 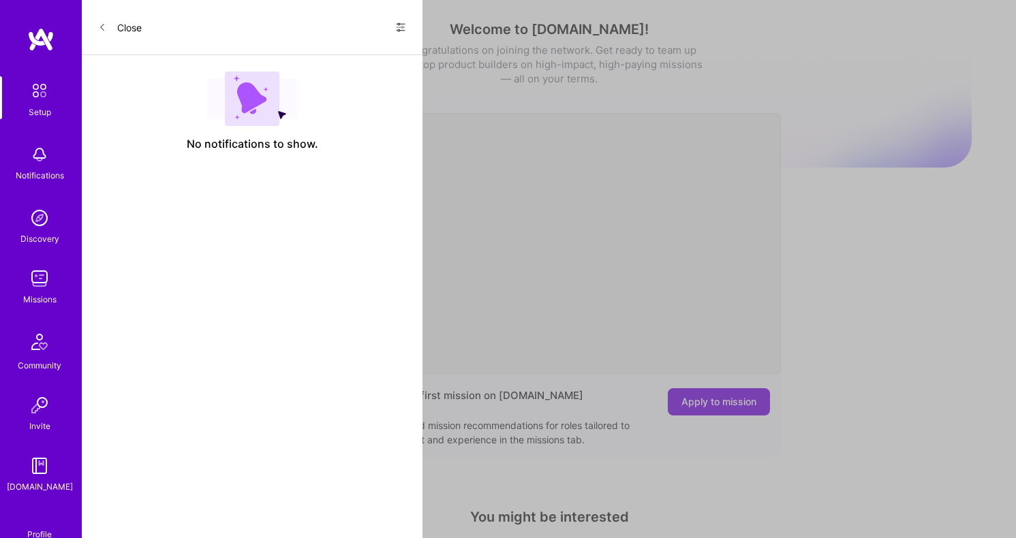 What do you see at coordinates (40, 299) in the screenshot?
I see `div: Missions` at bounding box center [40, 299].